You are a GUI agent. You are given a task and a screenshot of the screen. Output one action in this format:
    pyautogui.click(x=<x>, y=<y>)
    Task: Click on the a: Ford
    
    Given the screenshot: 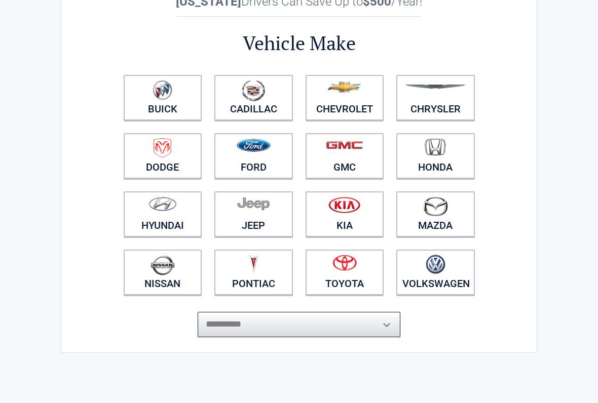 What is the action you would take?
    pyautogui.click(x=253, y=156)
    